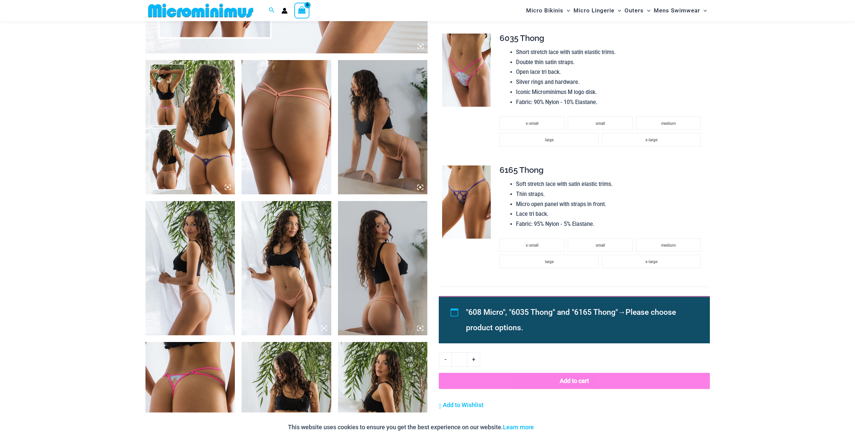 This screenshot has height=442, width=855. What do you see at coordinates (680, 10) in the screenshot?
I see `a: Mens SwimwearMenu ToggleMenu Toggle` at bounding box center [680, 10].